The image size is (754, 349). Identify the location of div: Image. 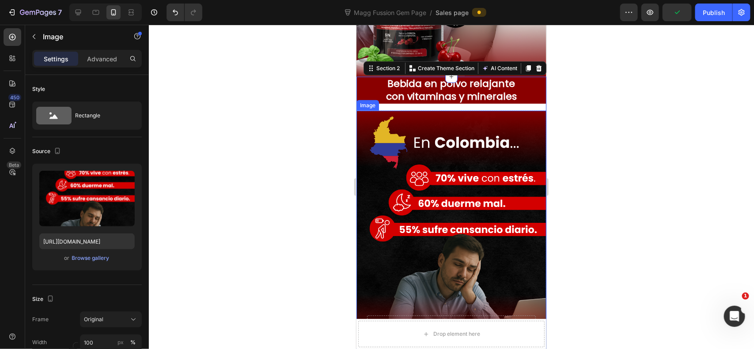
(11, 81).